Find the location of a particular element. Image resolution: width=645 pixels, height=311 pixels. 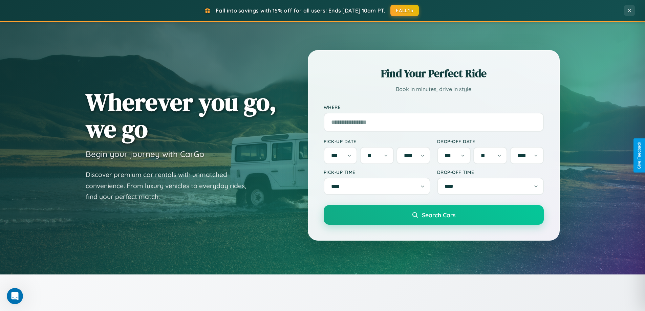

h2: Find Your Perfect Ride is located at coordinates (434, 74).